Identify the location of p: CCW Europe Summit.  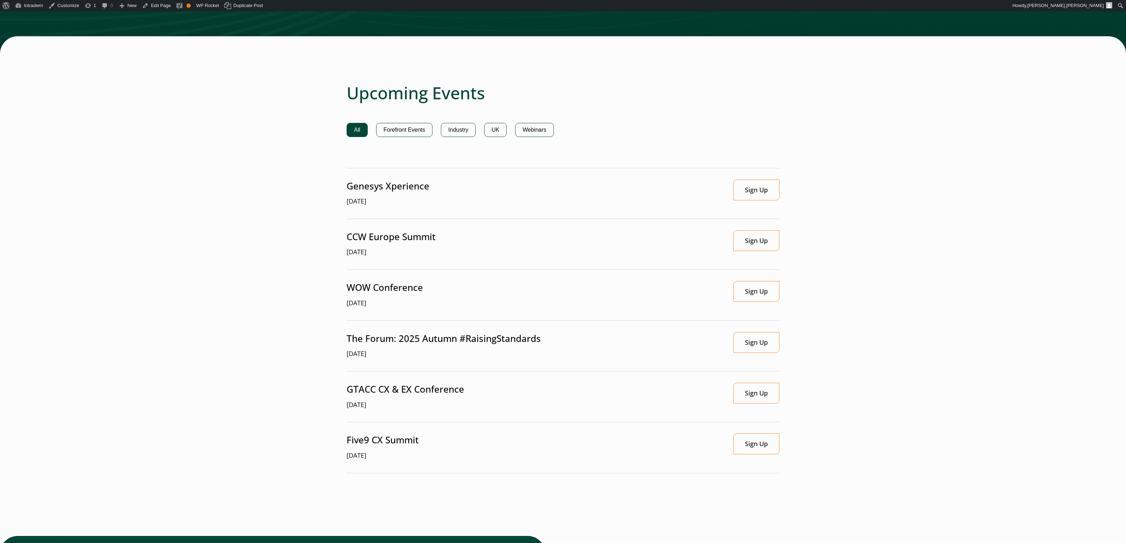
(391, 237).